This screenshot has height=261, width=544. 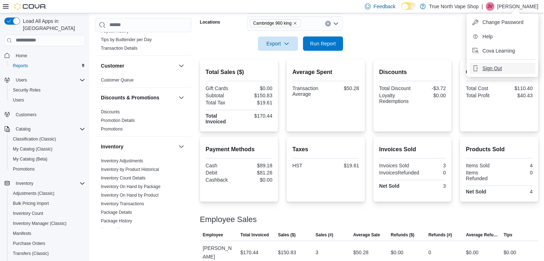 I want to click on strong: Net Sold, so click(x=476, y=192).